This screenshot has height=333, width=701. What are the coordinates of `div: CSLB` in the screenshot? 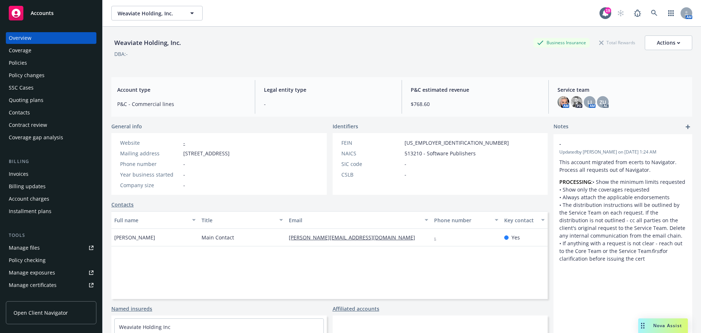 It's located at (371, 174).